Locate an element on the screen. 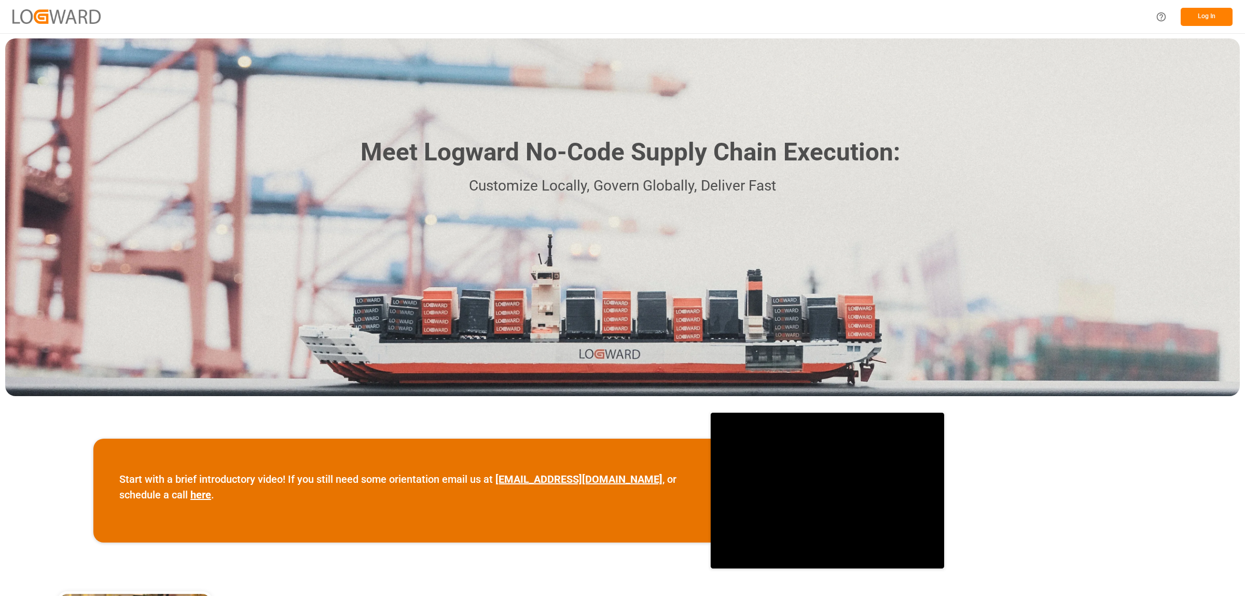  img: Logward_new_orange.png is located at coordinates (57, 16).